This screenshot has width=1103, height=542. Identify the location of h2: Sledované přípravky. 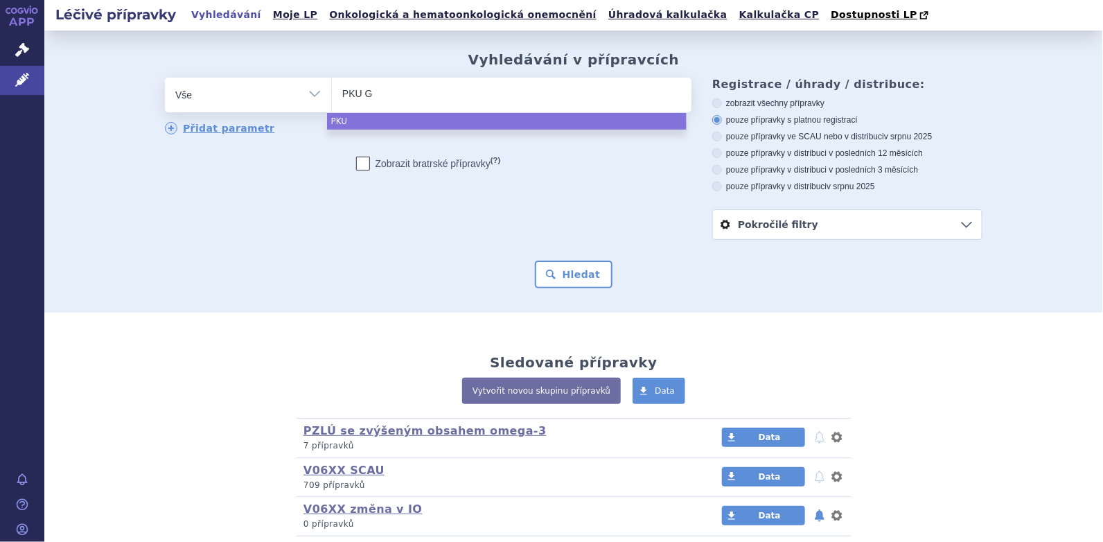
(574, 362).